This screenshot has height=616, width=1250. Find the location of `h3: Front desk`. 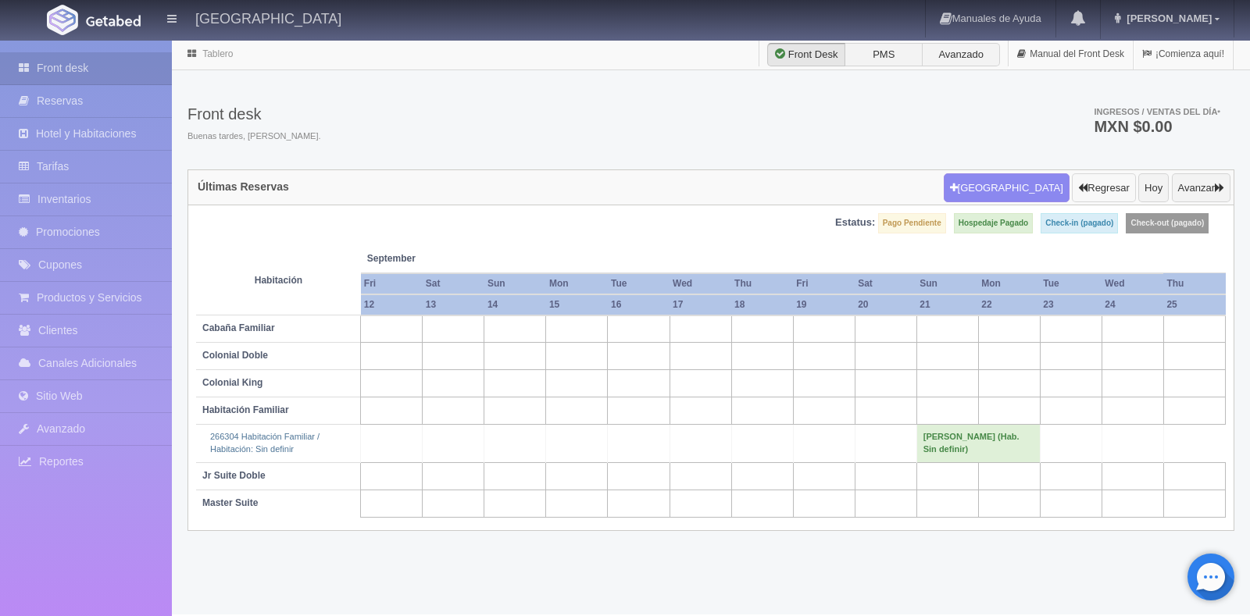

h3: Front desk is located at coordinates (254, 114).